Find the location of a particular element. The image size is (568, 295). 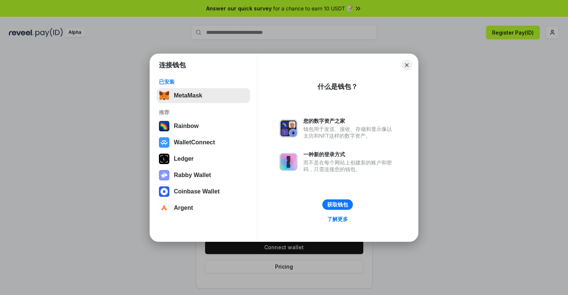

div: Rainbow is located at coordinates (186, 126).